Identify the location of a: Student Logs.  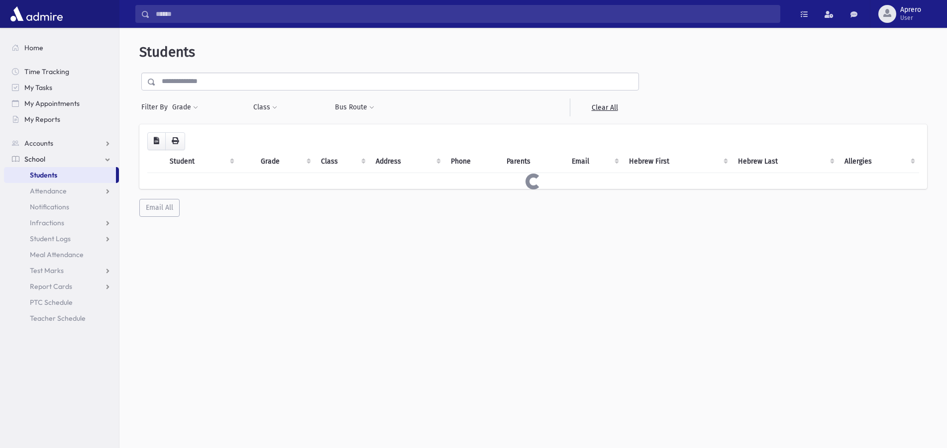
(61, 239).